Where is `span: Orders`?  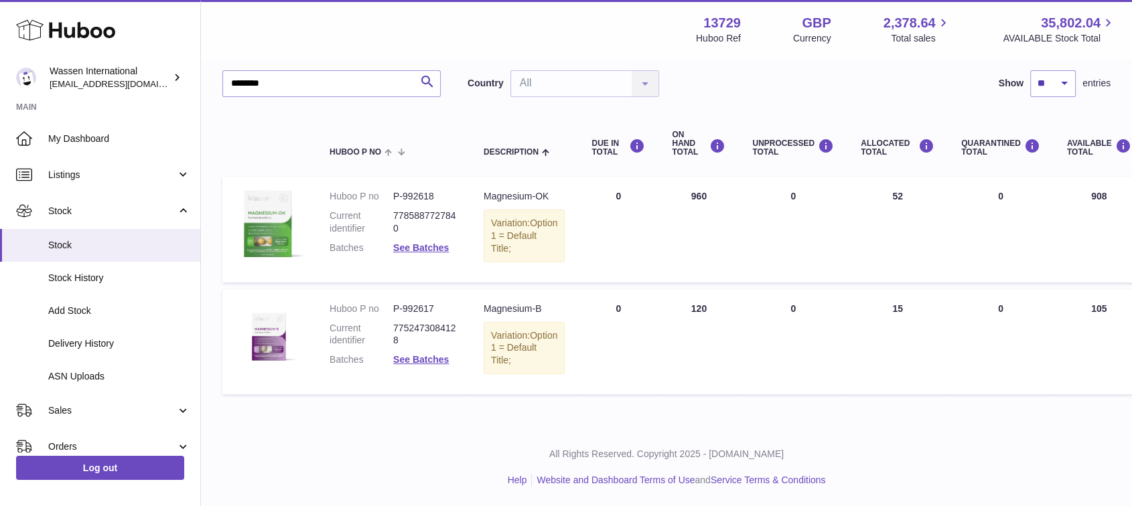
span: Orders is located at coordinates (112, 447).